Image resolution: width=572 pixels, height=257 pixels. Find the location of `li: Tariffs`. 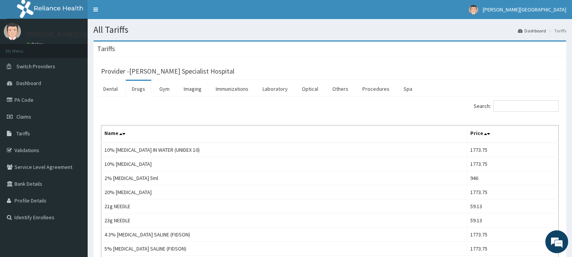

li: Tariffs is located at coordinates (557, 31).